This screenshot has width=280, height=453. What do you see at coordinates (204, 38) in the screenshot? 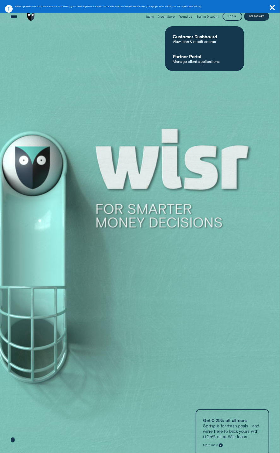
I see `a: Customer DashboardView loan & credit scores` at bounding box center [204, 38].